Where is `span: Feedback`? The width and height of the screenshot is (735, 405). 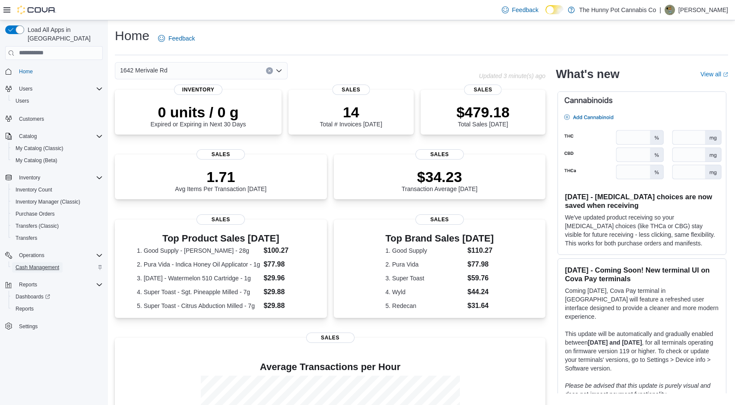 span: Feedback is located at coordinates (525, 10).